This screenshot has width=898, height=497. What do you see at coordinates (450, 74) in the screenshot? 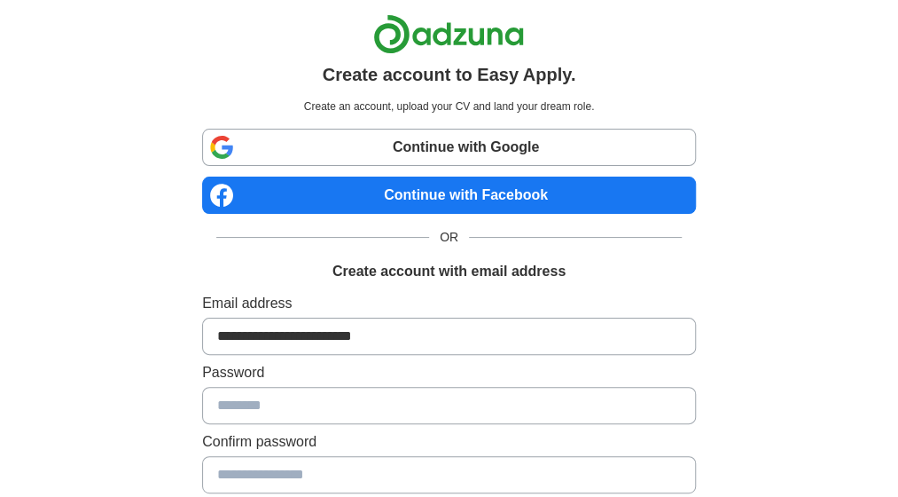
I see `h1: Create account to Easy Apply.` at bounding box center [450, 74].